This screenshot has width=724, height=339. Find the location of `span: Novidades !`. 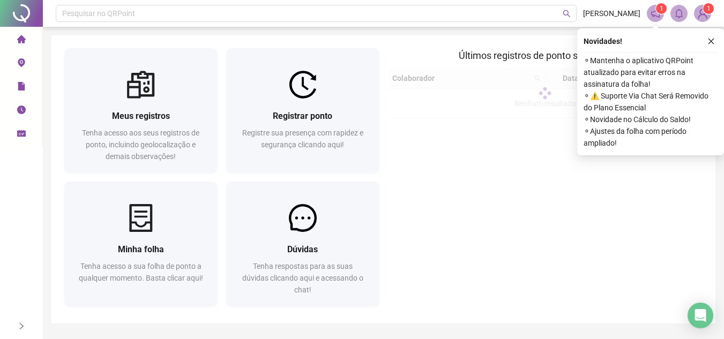

span: Novidades ! is located at coordinates (603, 41).